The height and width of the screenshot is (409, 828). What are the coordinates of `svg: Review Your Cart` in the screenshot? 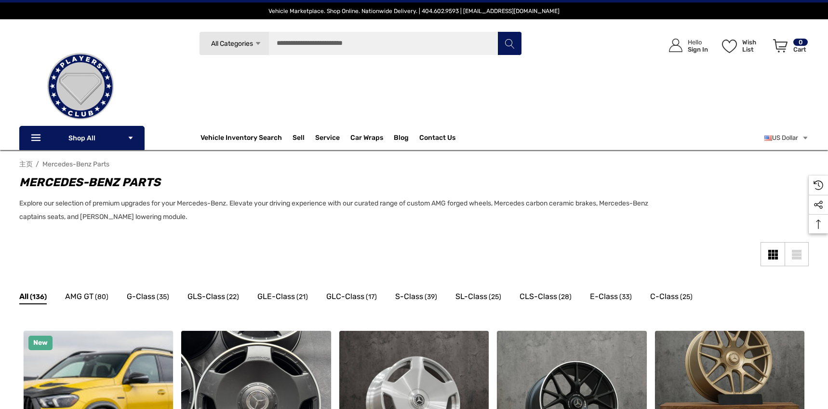 It's located at (781, 46).